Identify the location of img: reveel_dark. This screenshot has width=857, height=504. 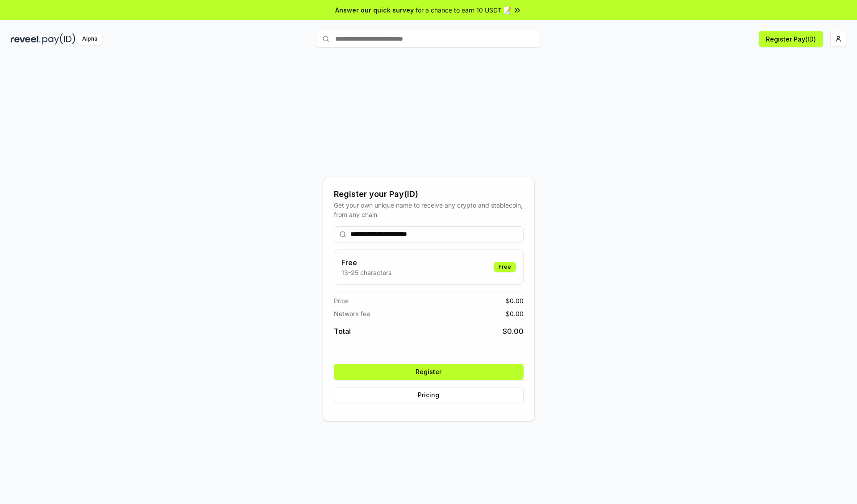
(25, 39).